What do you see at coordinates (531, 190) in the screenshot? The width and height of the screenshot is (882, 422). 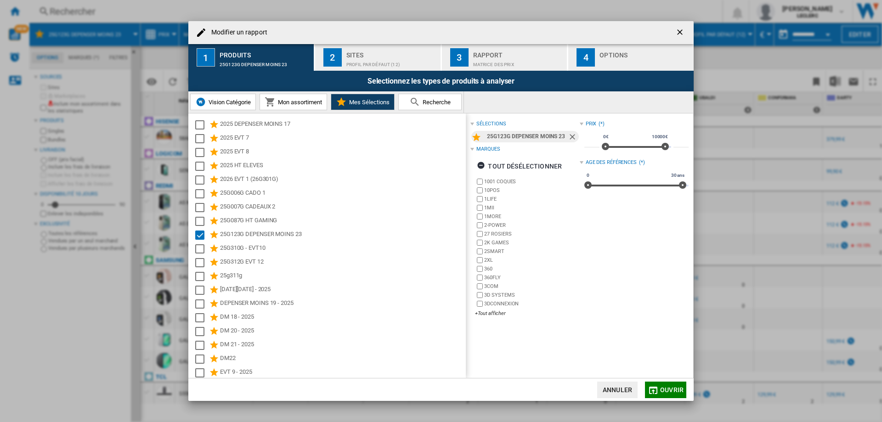 I see `label: 10POS` at bounding box center [531, 190].